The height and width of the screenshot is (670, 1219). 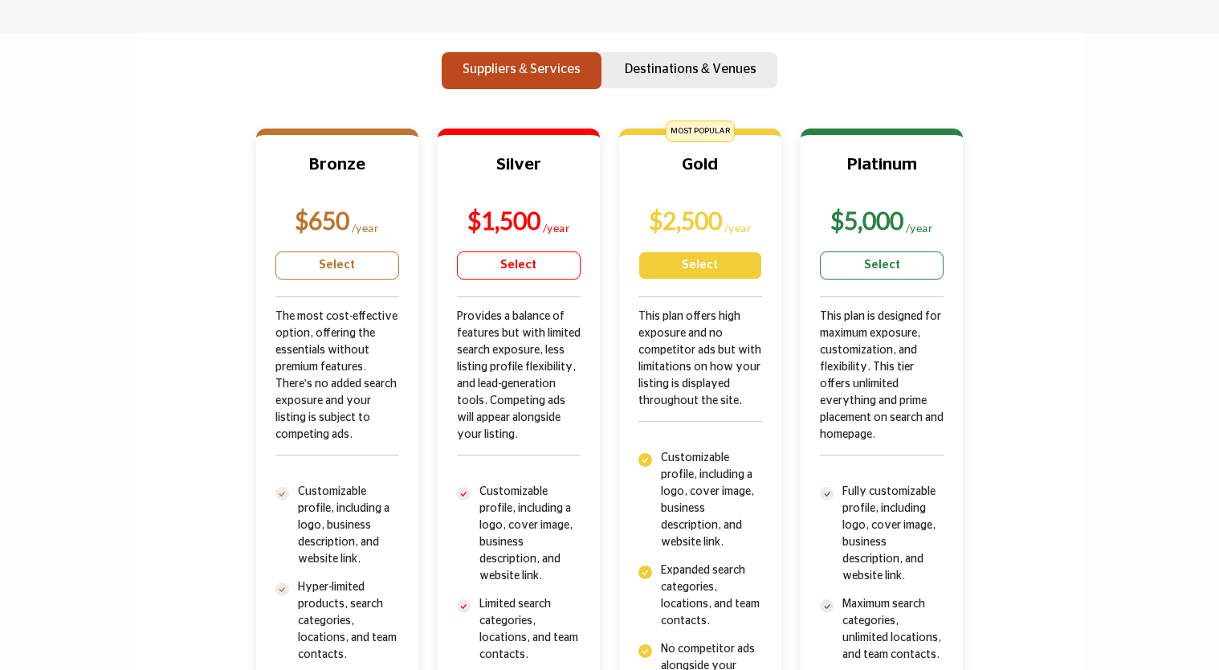 What do you see at coordinates (349, 621) in the screenshot?
I see `p: Hyper-limited products, search categories, locations, and team contacts.` at bounding box center [349, 621].